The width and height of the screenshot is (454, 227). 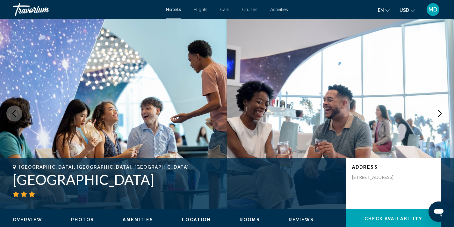 I want to click on span: Amenities, so click(x=138, y=219).